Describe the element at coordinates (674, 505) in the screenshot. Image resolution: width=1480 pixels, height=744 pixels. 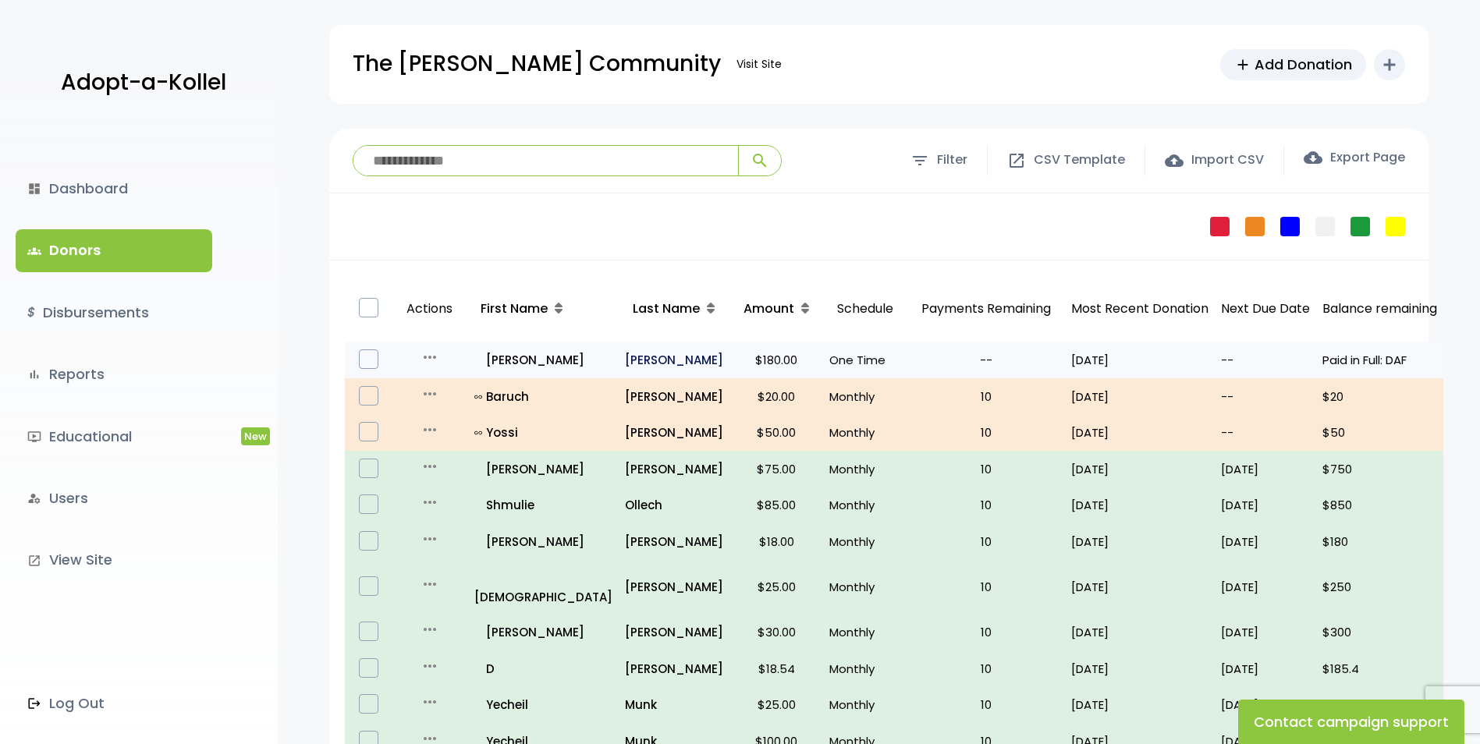
I see `a: Ollech` at that location.